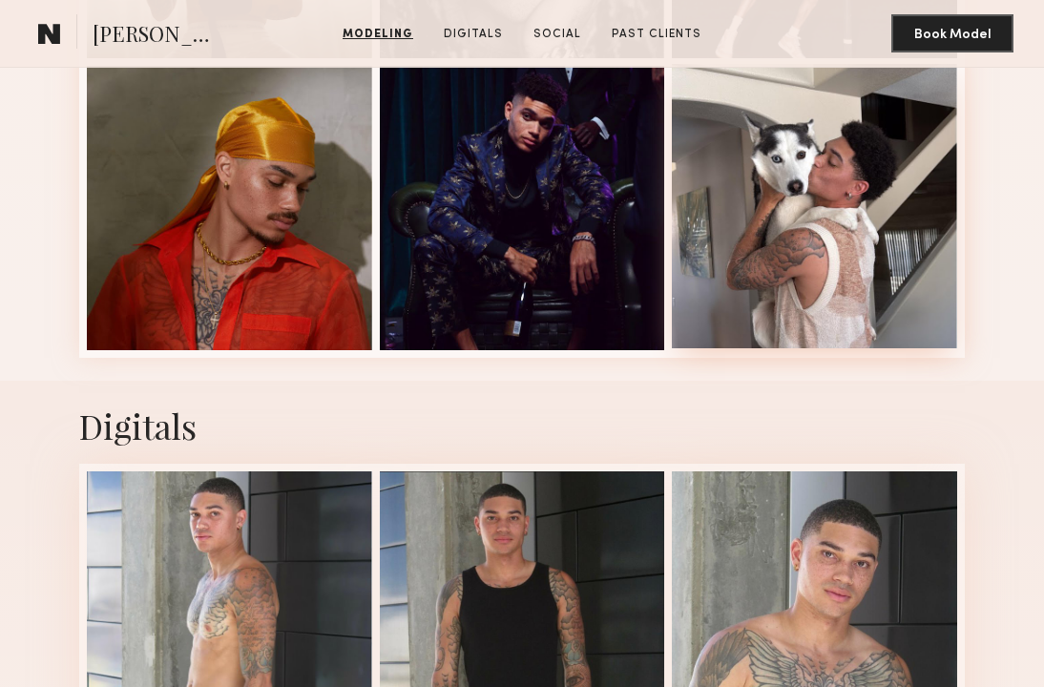  I want to click on div: Digitals, so click(522, 426).